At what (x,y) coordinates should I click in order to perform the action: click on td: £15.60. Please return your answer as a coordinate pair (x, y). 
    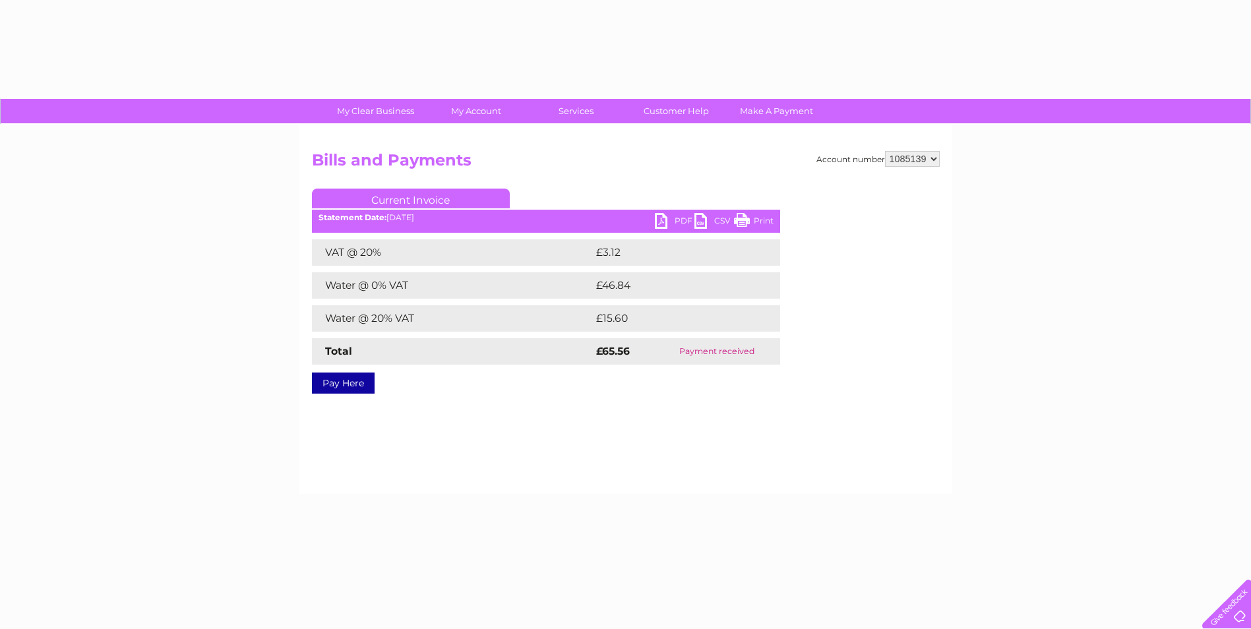
    Looking at the image, I should click on (672, 318).